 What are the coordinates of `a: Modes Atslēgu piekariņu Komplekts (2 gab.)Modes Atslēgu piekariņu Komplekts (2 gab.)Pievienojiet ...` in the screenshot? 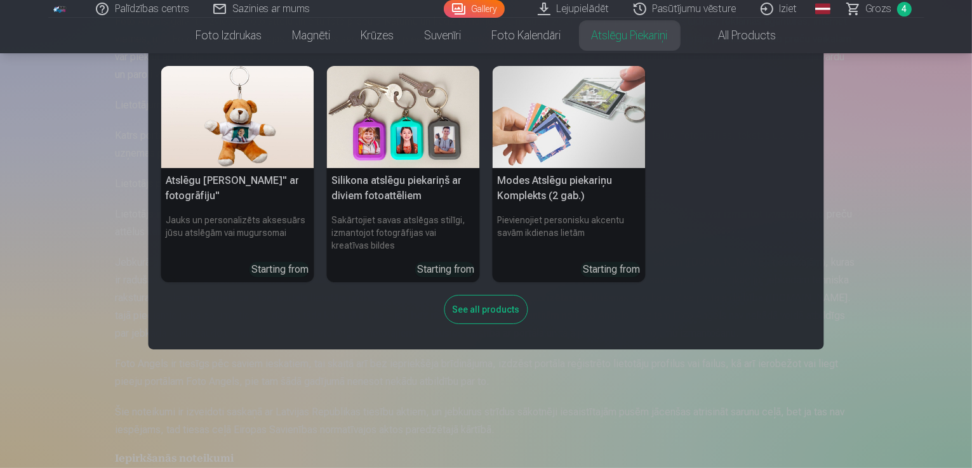 It's located at (569, 174).